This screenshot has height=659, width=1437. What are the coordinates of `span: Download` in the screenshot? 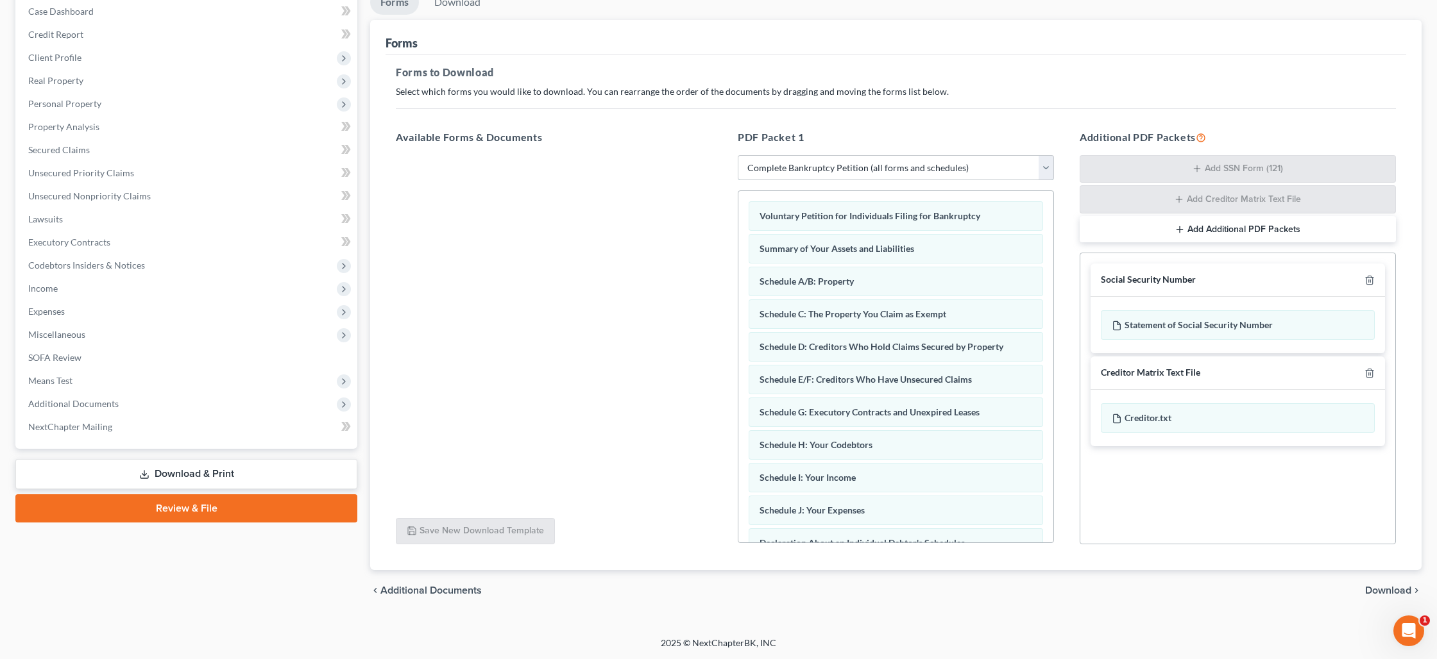 It's located at (1388, 591).